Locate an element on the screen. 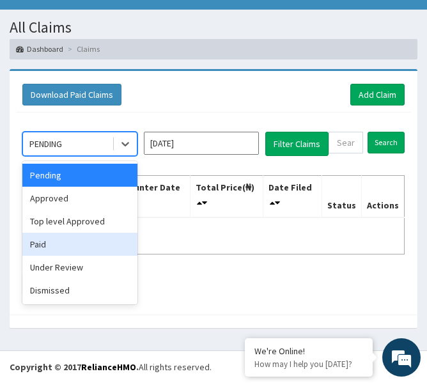 Image resolution: width=427 pixels, height=383 pixels. input: Select Month and Year is located at coordinates (202, 143).